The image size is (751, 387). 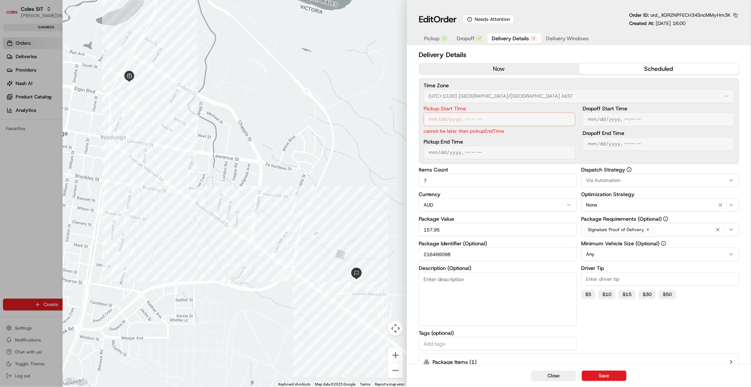 I want to click on button: Dispatch Strategy, so click(x=629, y=170).